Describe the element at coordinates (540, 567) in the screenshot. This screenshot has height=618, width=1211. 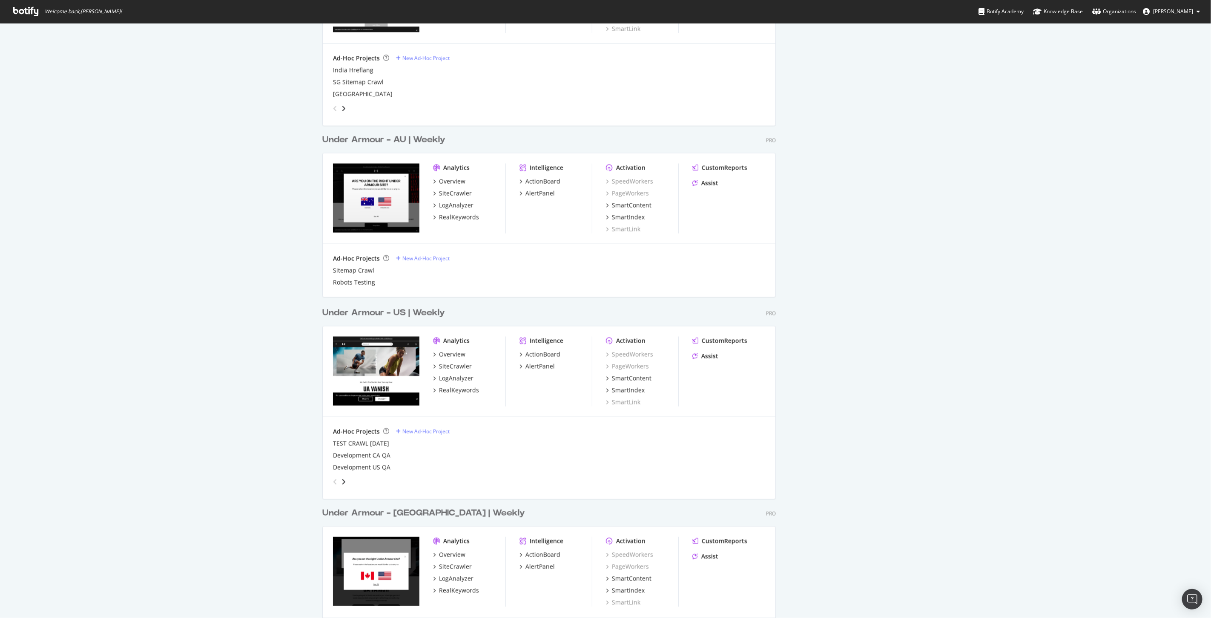
I see `div: AlertPanel` at that location.